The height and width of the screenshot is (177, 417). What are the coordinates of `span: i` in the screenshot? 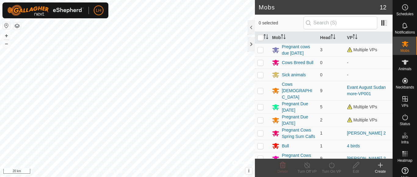 It's located at (249, 171).